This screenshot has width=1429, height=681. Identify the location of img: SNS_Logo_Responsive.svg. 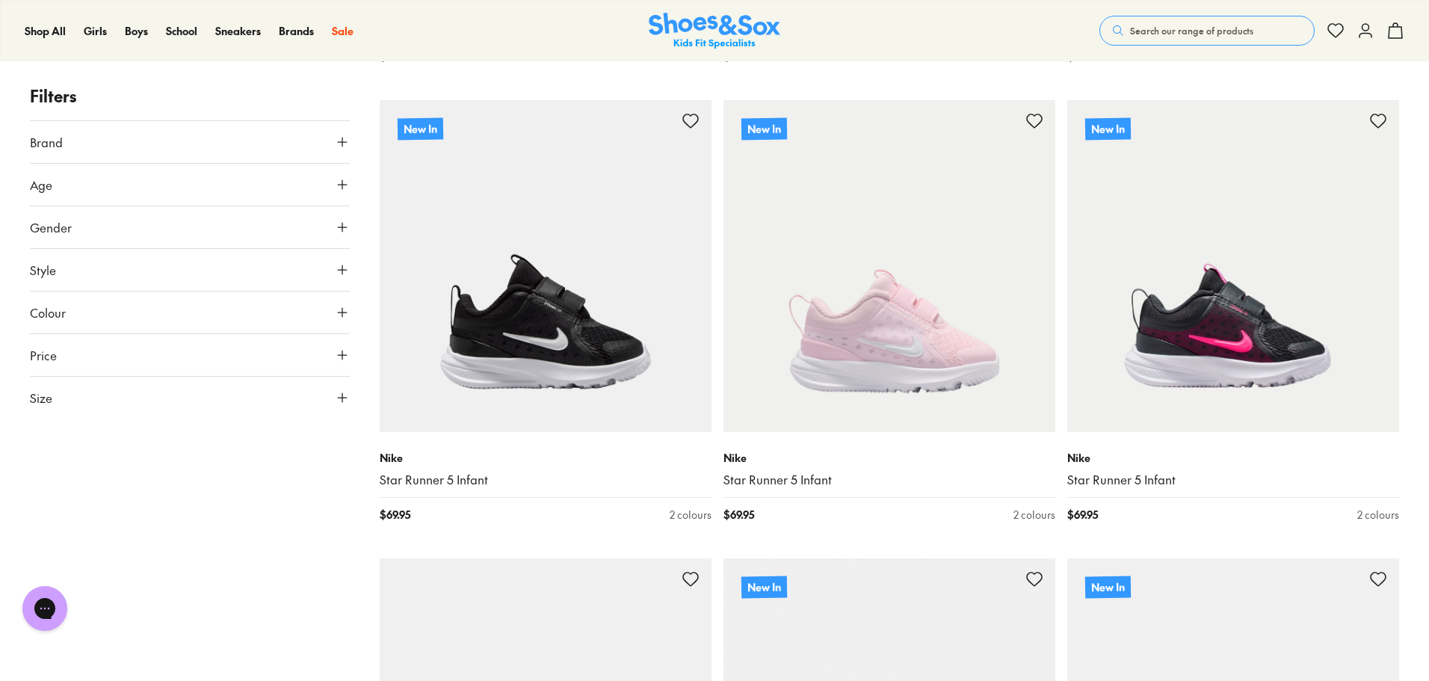
(715, 31).